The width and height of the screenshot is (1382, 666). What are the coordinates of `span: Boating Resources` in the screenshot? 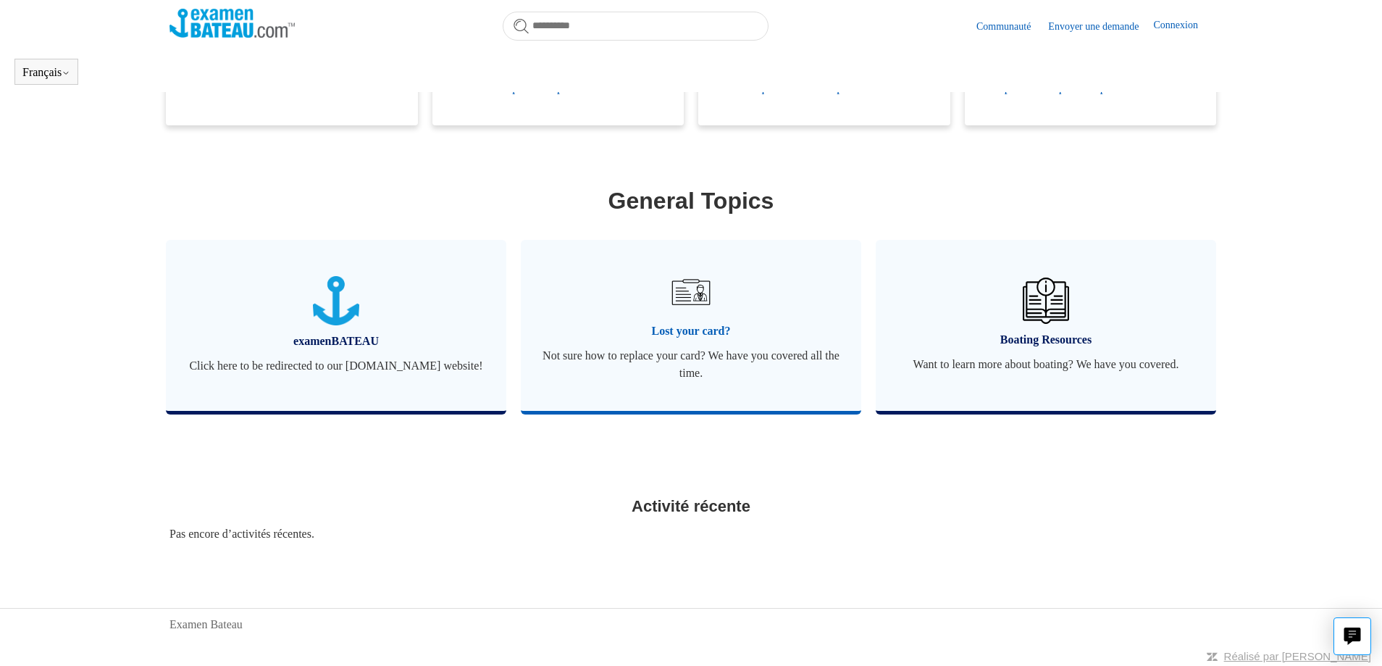 It's located at (1046, 340).